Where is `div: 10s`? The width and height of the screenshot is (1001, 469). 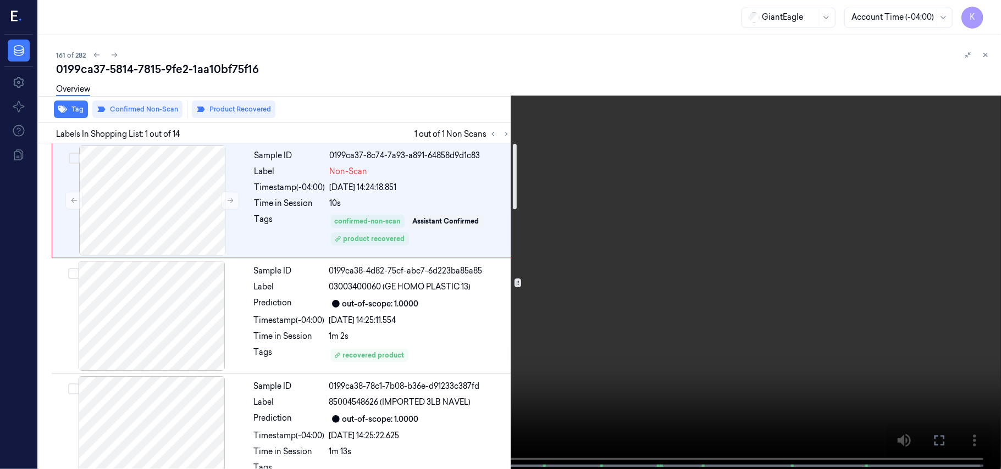 div: 10s is located at coordinates (420, 203).